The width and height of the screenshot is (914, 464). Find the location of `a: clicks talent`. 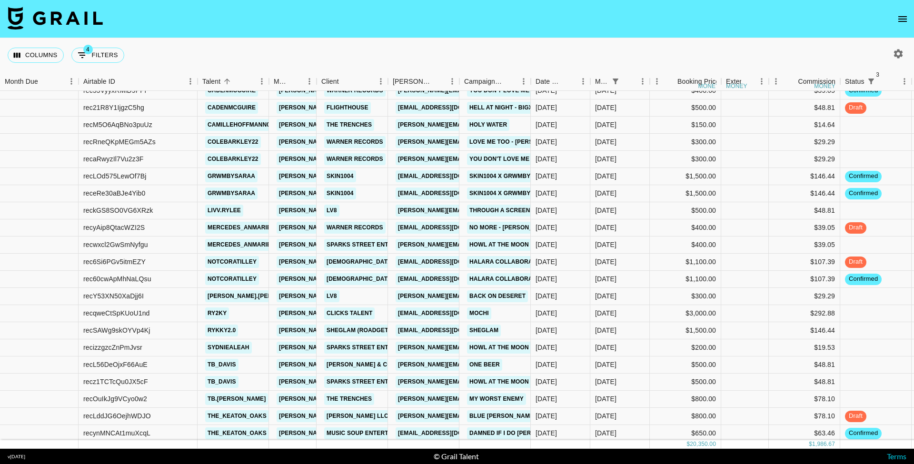

a: clicks talent is located at coordinates (349, 313).